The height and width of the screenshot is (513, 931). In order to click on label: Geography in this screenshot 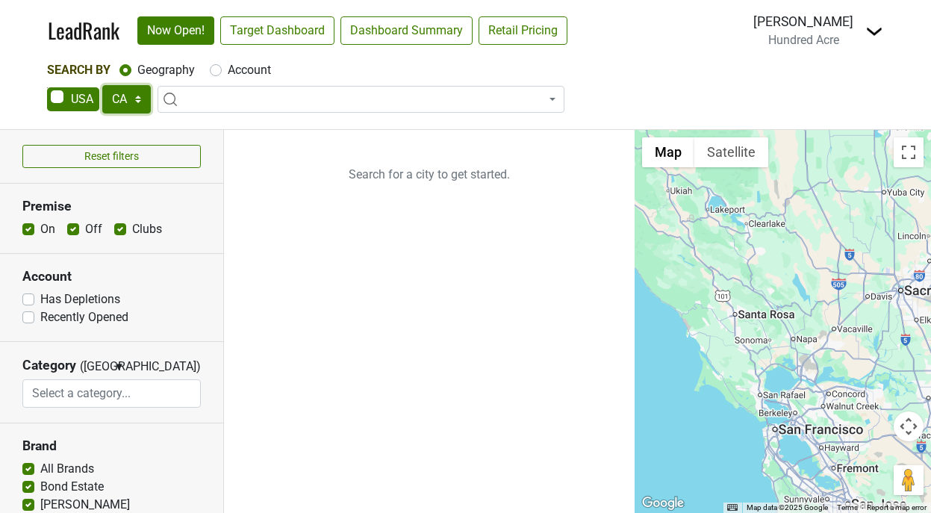, I will do `click(166, 70)`.